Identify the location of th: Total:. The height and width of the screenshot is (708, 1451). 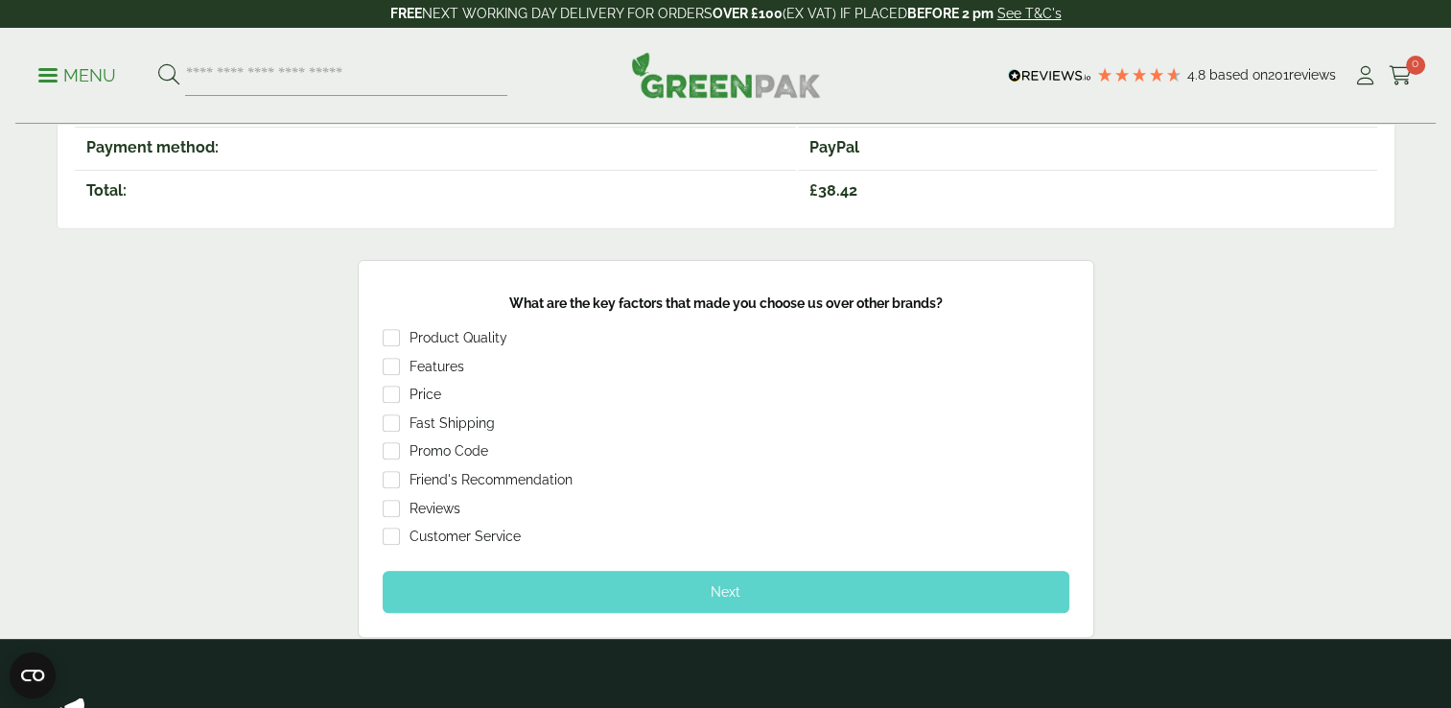
(435, 190).